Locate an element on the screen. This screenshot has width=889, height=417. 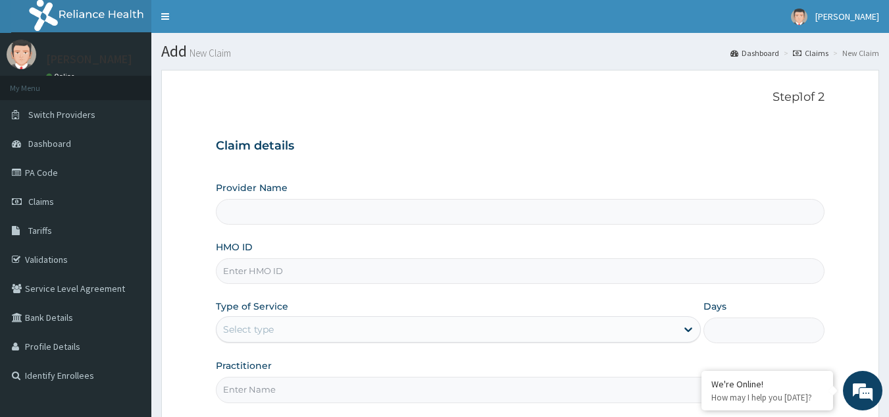
label: Type of Service is located at coordinates (252, 306).